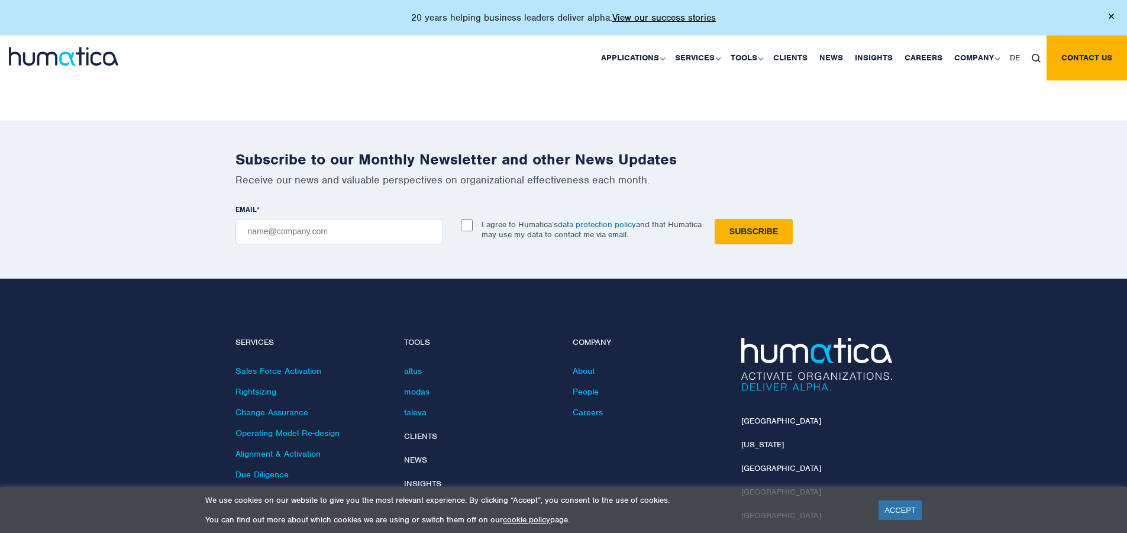 This screenshot has width=1127, height=533. What do you see at coordinates (583, 371) in the screenshot?
I see `a: About` at bounding box center [583, 371].